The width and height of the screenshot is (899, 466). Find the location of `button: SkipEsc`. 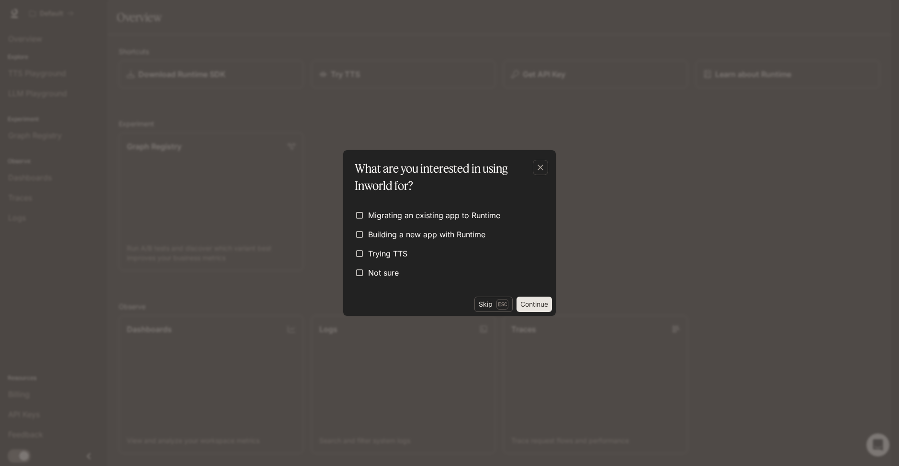

button: SkipEsc is located at coordinates (494, 305).